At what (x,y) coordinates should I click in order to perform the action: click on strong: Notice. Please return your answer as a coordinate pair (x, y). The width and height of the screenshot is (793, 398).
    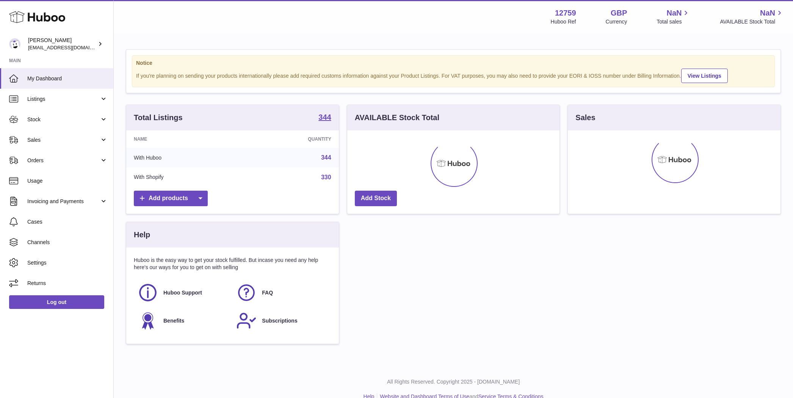
    Looking at the image, I should click on (454, 63).